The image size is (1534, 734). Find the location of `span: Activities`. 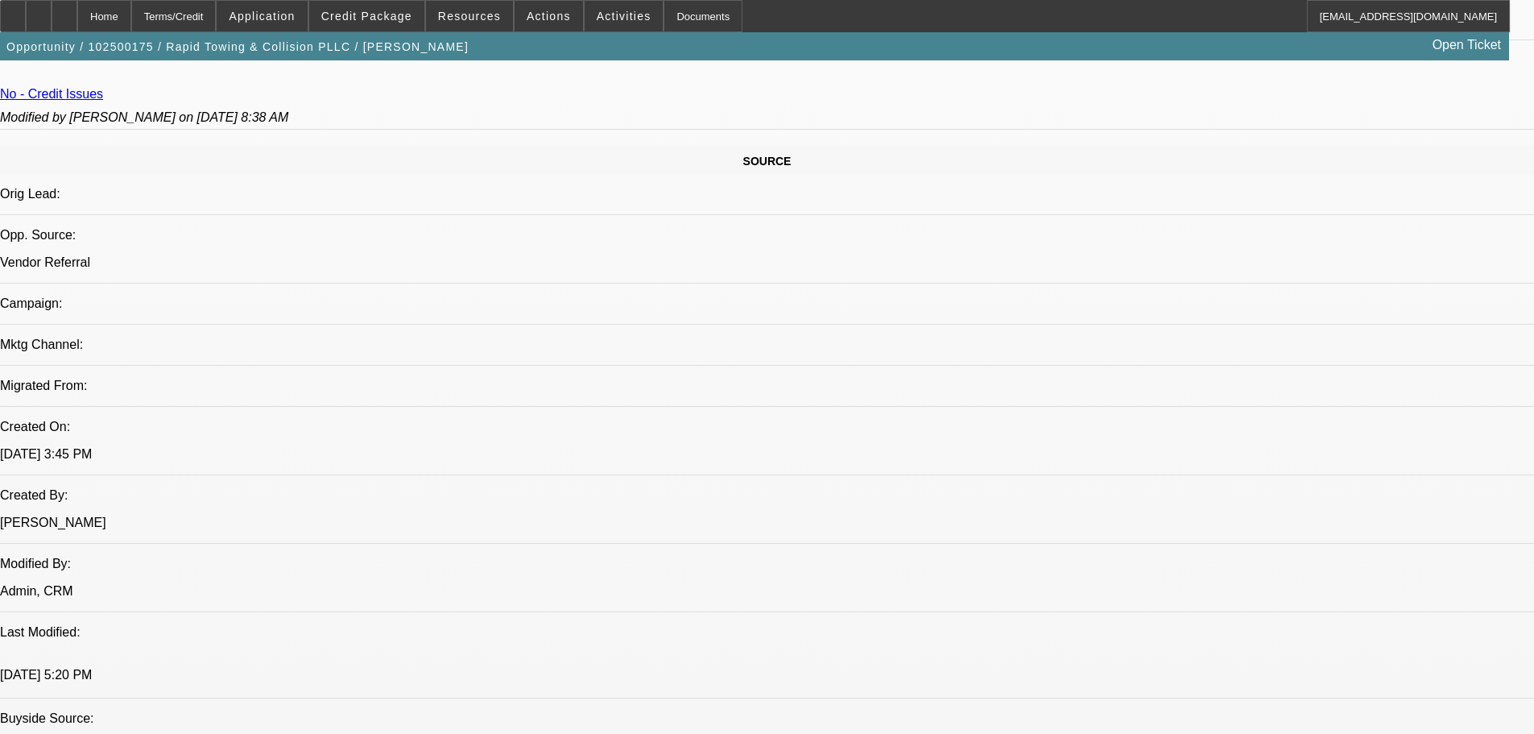

span: Activities is located at coordinates (624, 16).